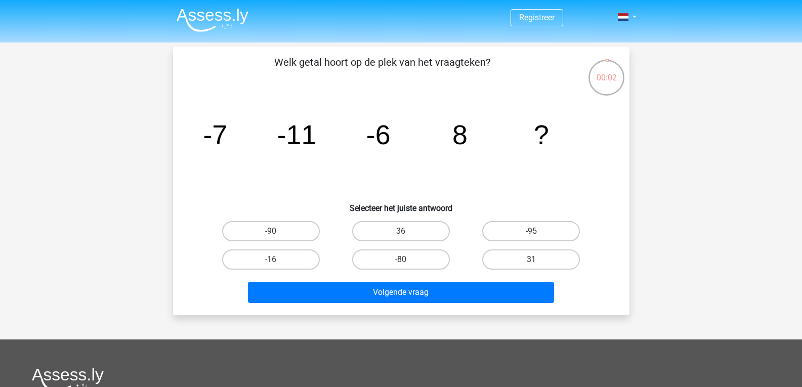  I want to click on img: Assessly, so click(213, 20).